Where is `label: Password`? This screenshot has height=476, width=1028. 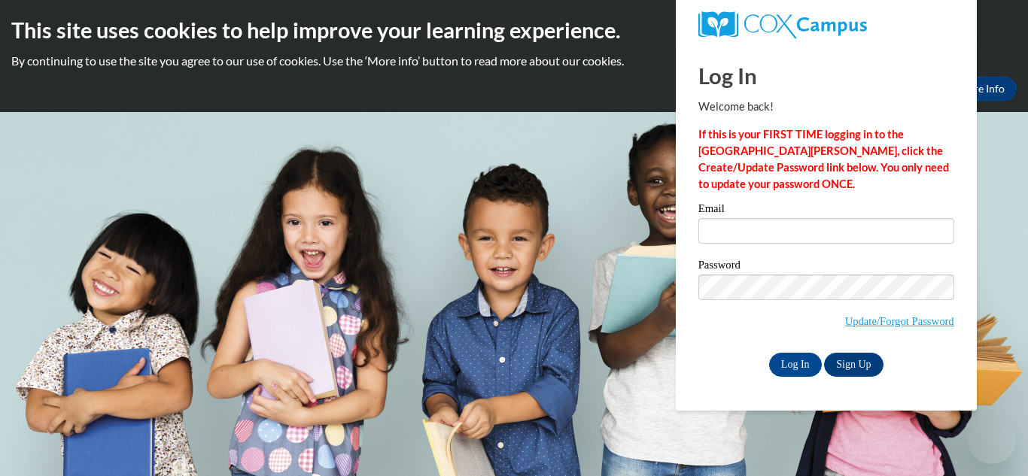
label: Password is located at coordinates (826, 267).